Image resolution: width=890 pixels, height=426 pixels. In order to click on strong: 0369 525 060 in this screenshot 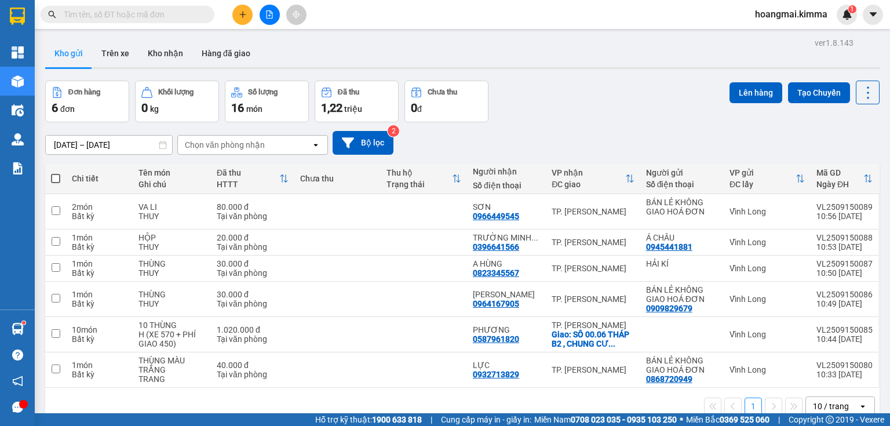, I will do `click(744, 419)`.